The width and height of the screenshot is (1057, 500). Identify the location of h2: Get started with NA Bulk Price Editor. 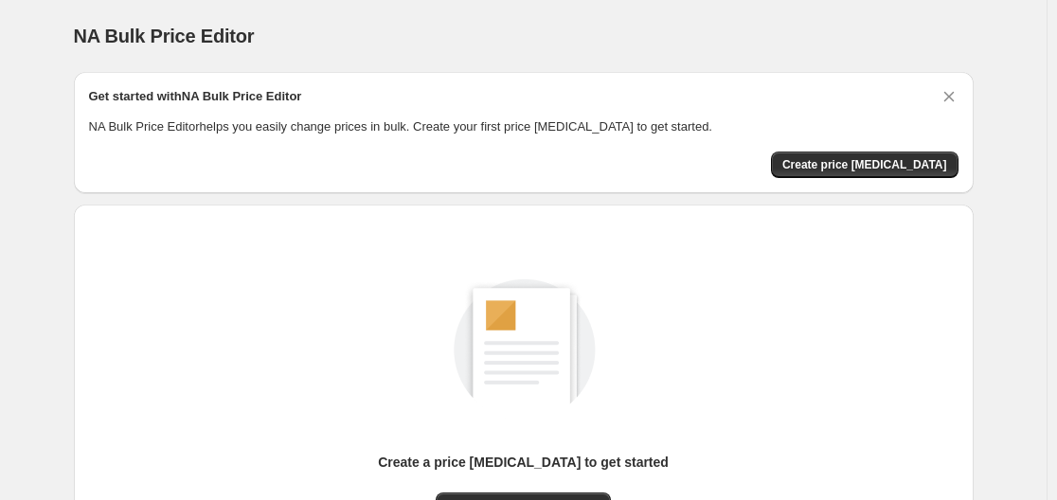
(195, 97).